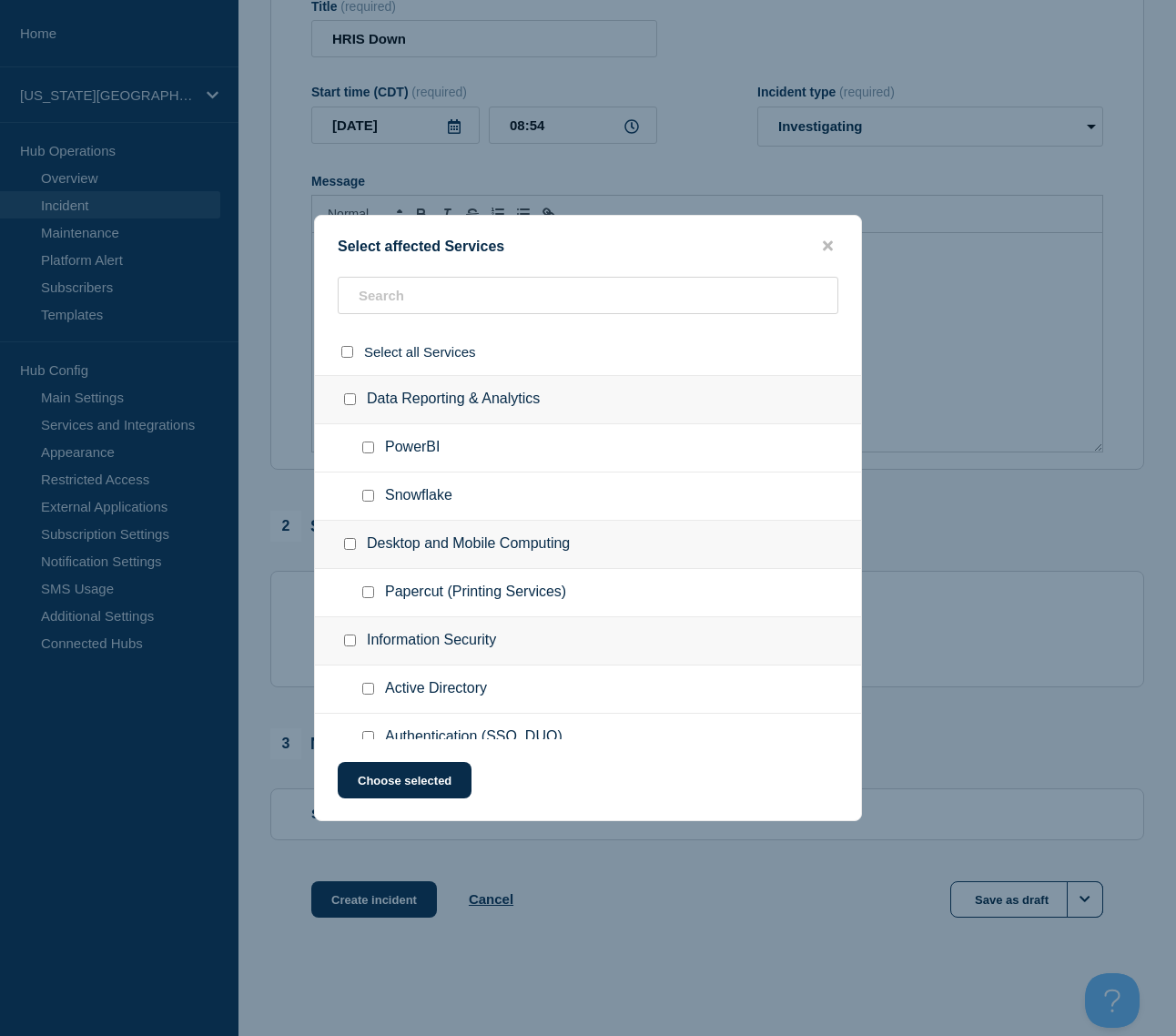  What do you see at coordinates (473, 737) in the screenshot?
I see `span: Authentication (SSO, DUO)` at bounding box center [473, 737].